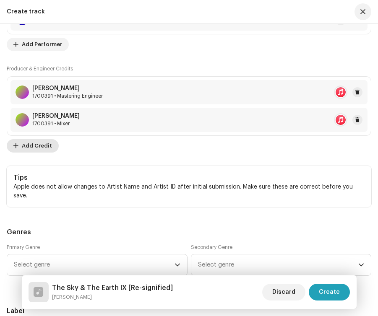 This screenshot has width=378, height=316. I want to click on button: Create, so click(329, 292).